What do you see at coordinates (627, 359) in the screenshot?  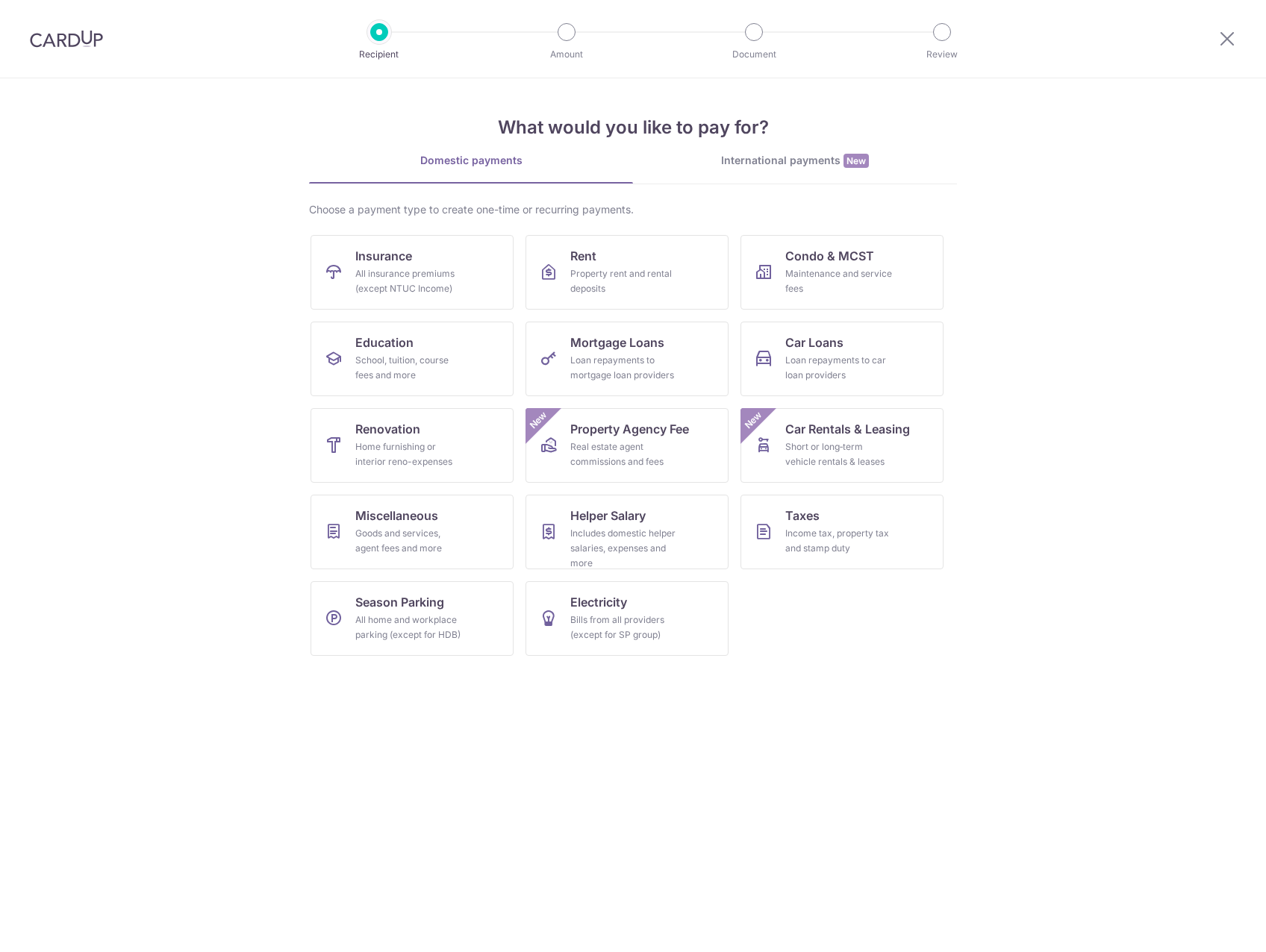 I see `a: Mortgage LoansLoan repayments to mortgage loan providers` at bounding box center [627, 359].